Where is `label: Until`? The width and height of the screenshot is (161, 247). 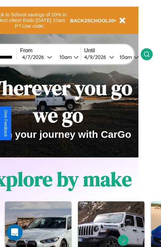
label: Until is located at coordinates (113, 51).